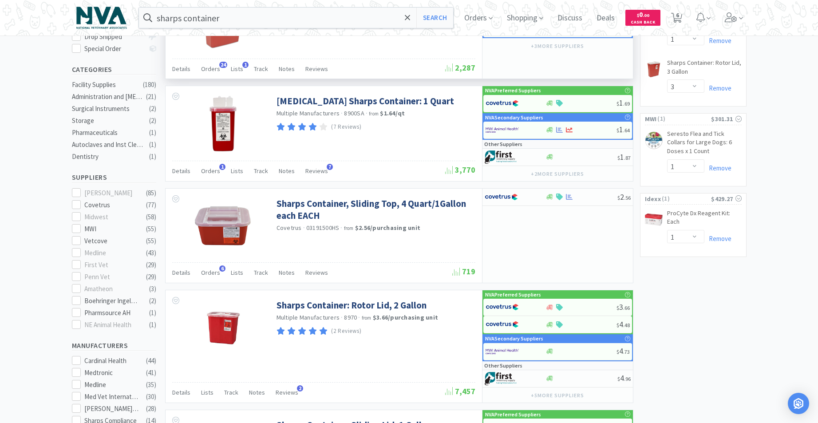  What do you see at coordinates (223, 328) in the screenshot?
I see `img: 1c3f3c70970b47b796a3c11d0d339bd7_165913.jpeg` at bounding box center [223, 328].